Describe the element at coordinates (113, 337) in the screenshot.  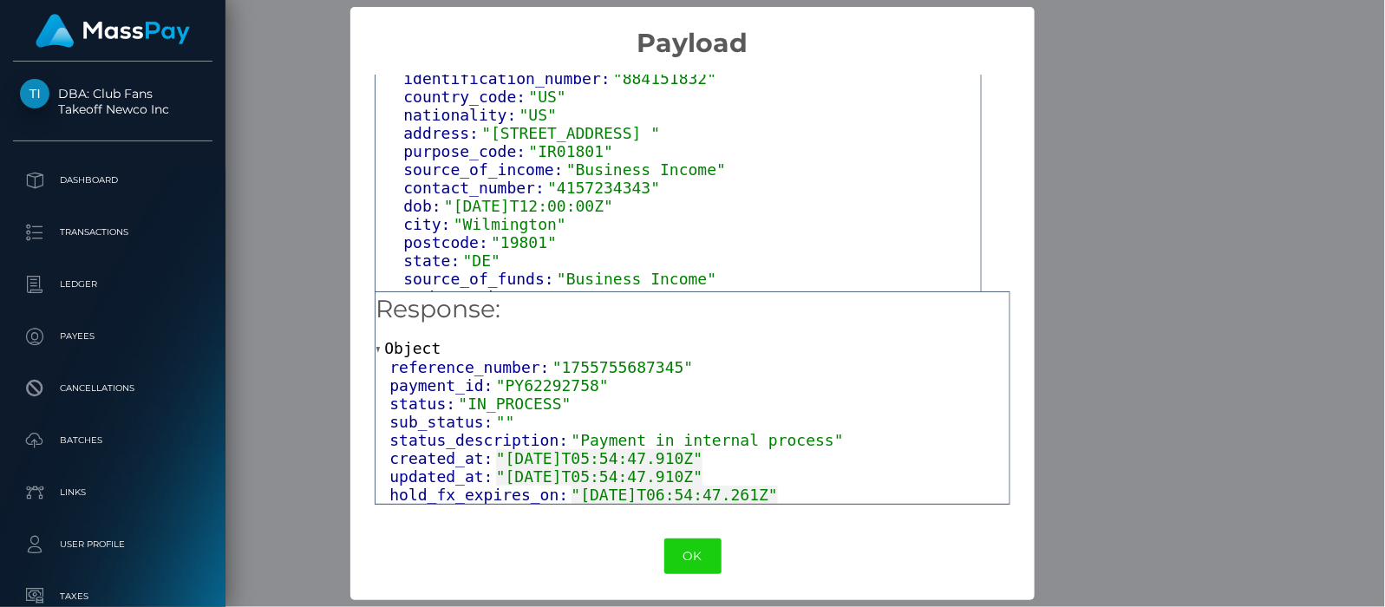
I see `p: Payees` at that location.